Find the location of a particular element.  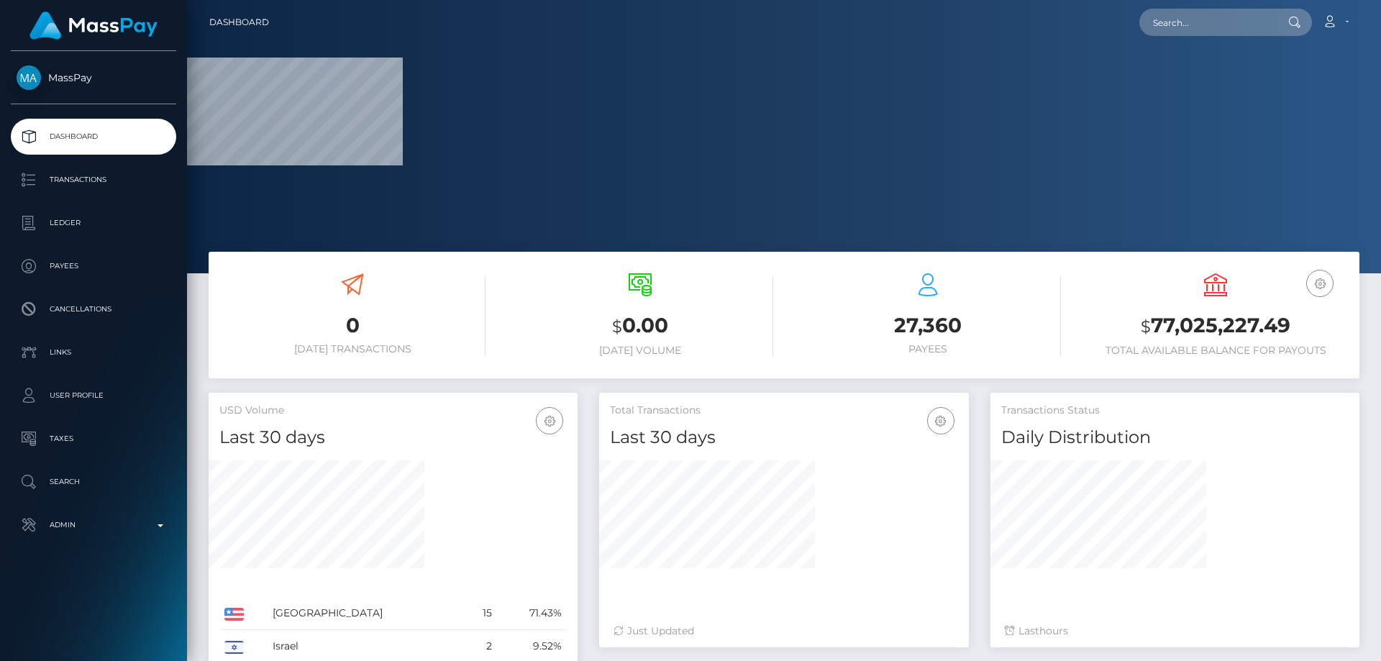

div: Last hours is located at coordinates (1174, 631).